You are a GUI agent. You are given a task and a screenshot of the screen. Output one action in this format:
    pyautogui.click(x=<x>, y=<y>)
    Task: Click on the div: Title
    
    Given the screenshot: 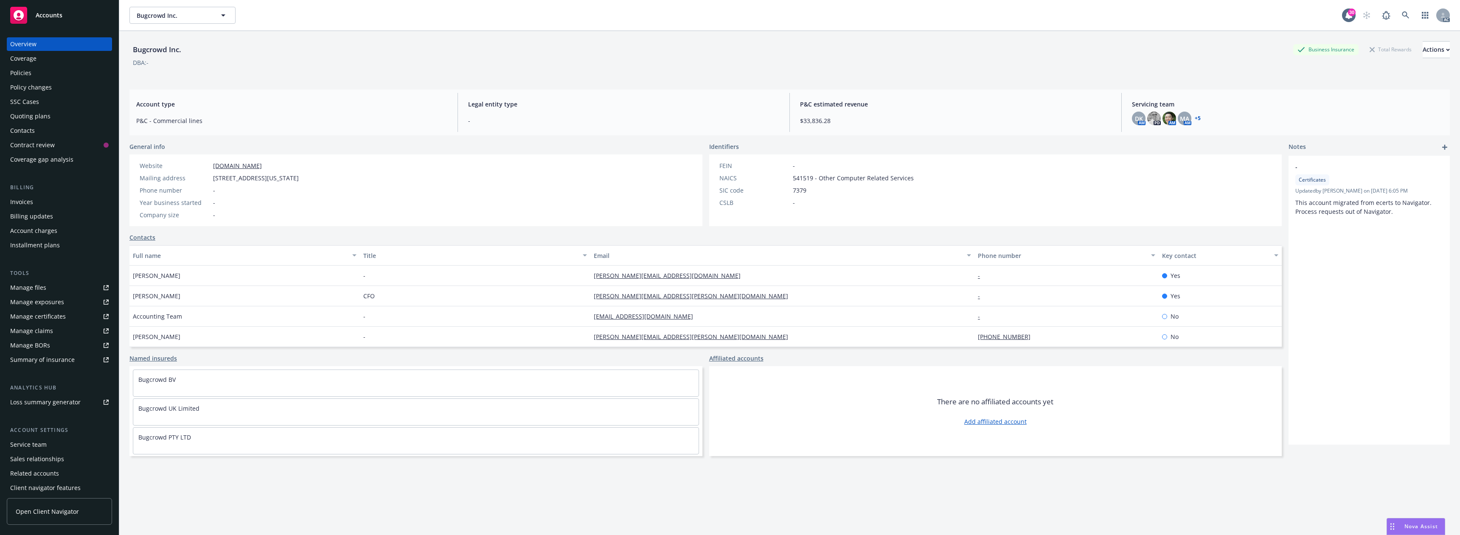 What is the action you would take?
    pyautogui.click(x=470, y=255)
    